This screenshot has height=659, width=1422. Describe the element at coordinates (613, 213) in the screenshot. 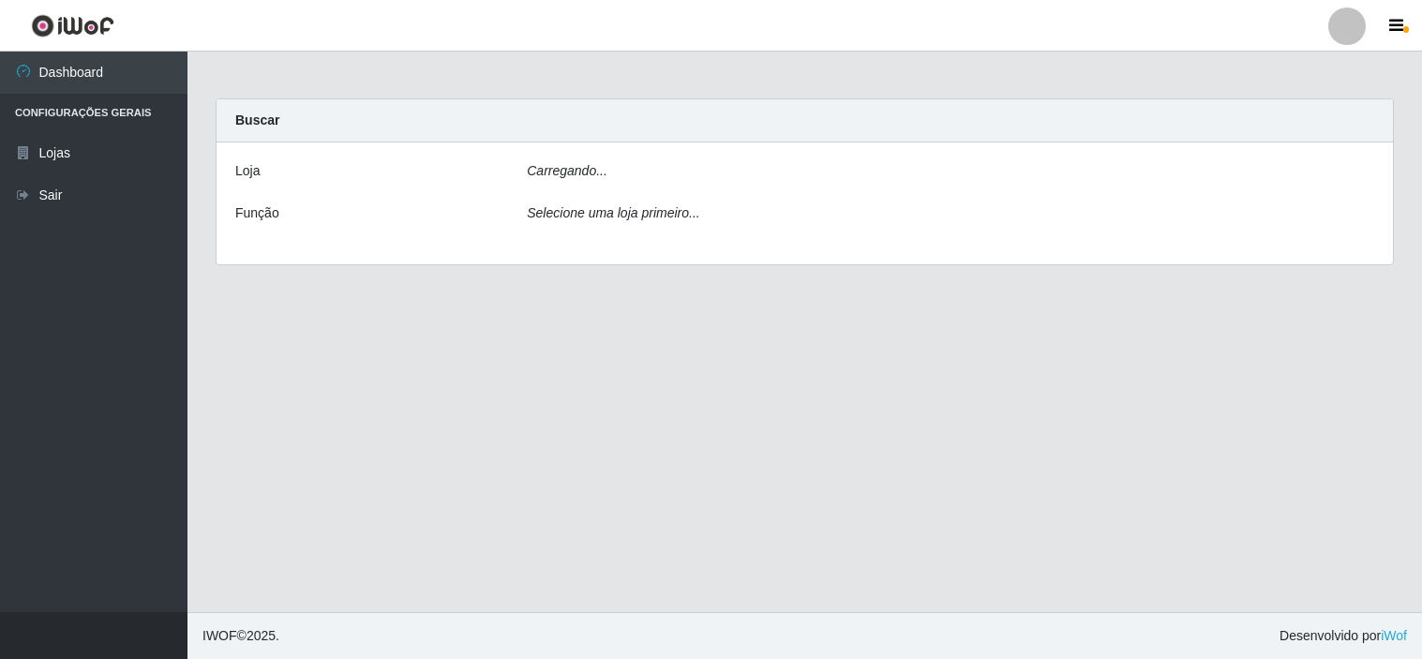

I see `i: Selecione uma loja primeiro...` at that location.